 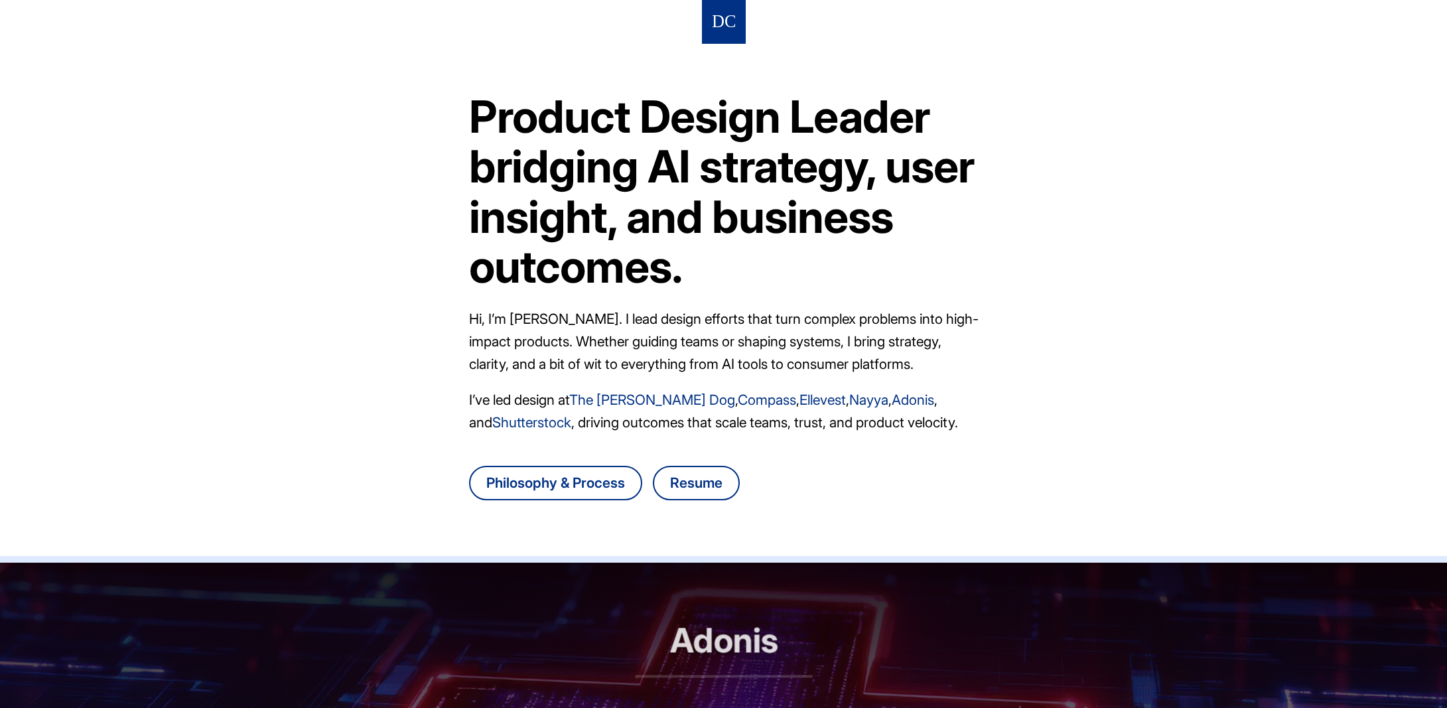 I want to click on h1: Product Design Leader bridging AI strategy, user insight, and business outcomes., so click(x=724, y=192).